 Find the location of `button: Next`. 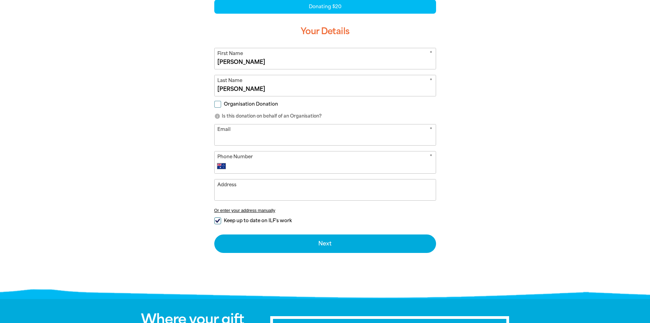

button: Next is located at coordinates (325, 243).